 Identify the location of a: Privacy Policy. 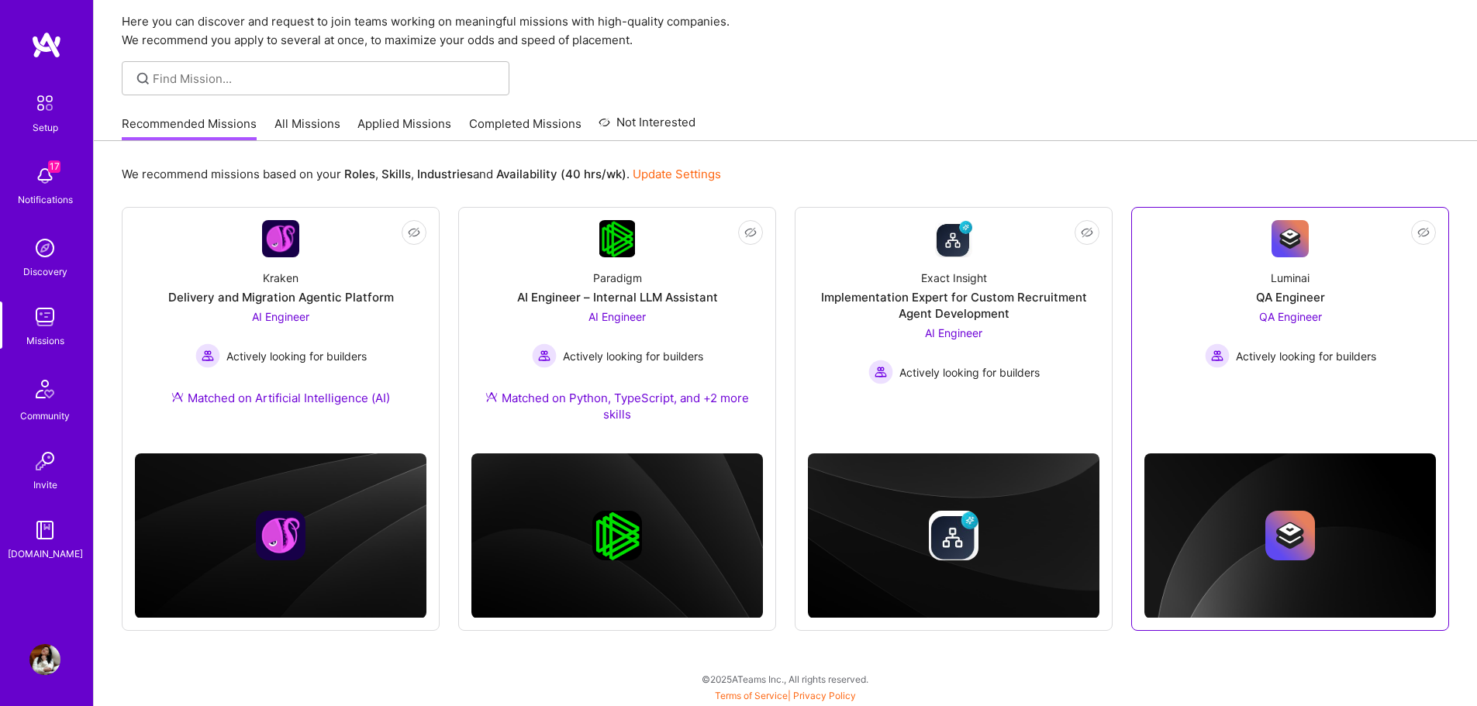
(824, 695).